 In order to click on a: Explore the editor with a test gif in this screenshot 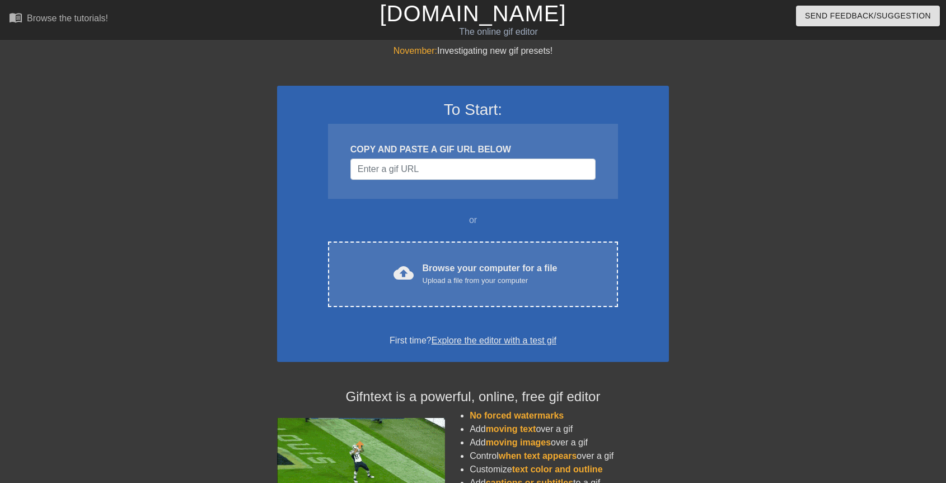, I will do `click(494, 340)`.